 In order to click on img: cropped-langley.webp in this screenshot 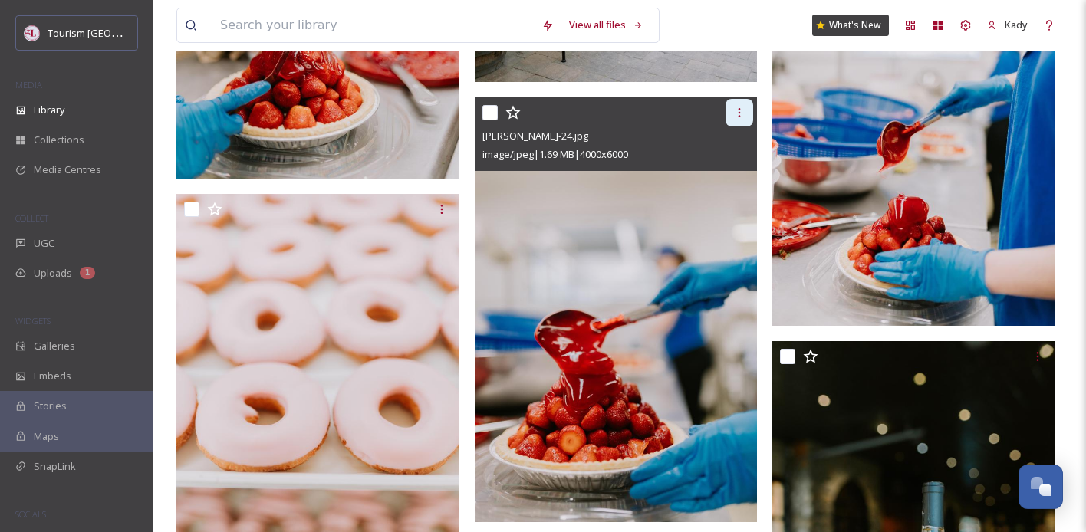, I will do `click(32, 33)`.